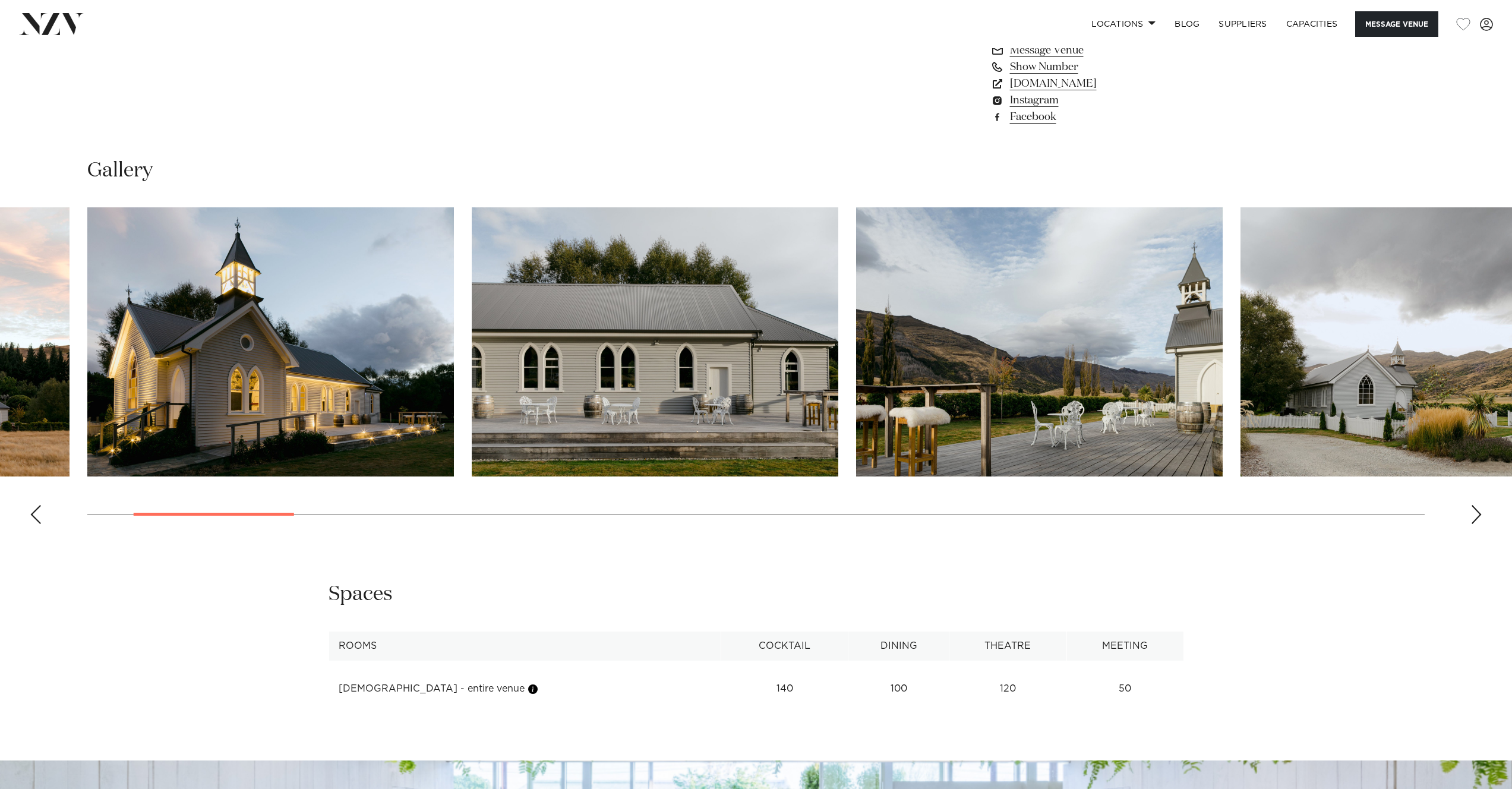 The height and width of the screenshot is (789, 1512). What do you see at coordinates (1039, 341) in the screenshot?
I see `swiper-slide: 4 / 29` at bounding box center [1039, 341].